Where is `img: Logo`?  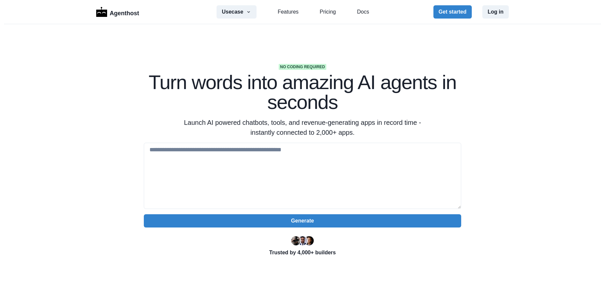 img: Logo is located at coordinates (101, 12).